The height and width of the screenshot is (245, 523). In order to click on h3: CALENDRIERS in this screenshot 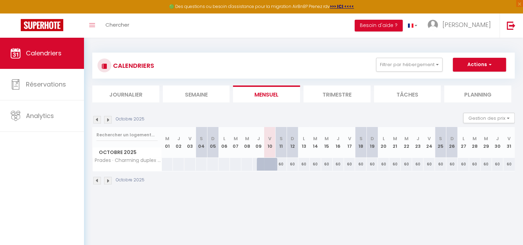, I will do `click(133, 65)`.